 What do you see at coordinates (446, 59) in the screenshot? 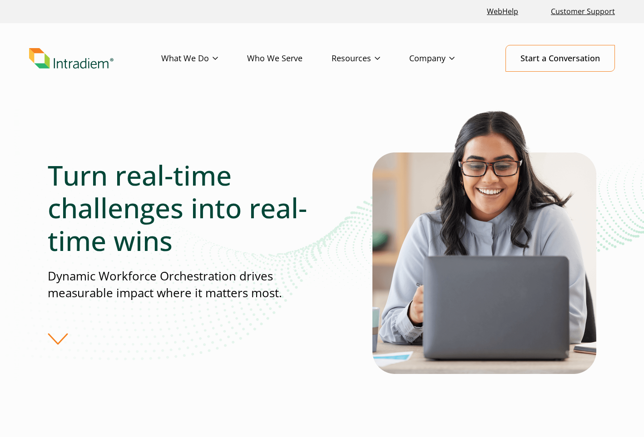
I see `a: Company` at bounding box center [446, 59].